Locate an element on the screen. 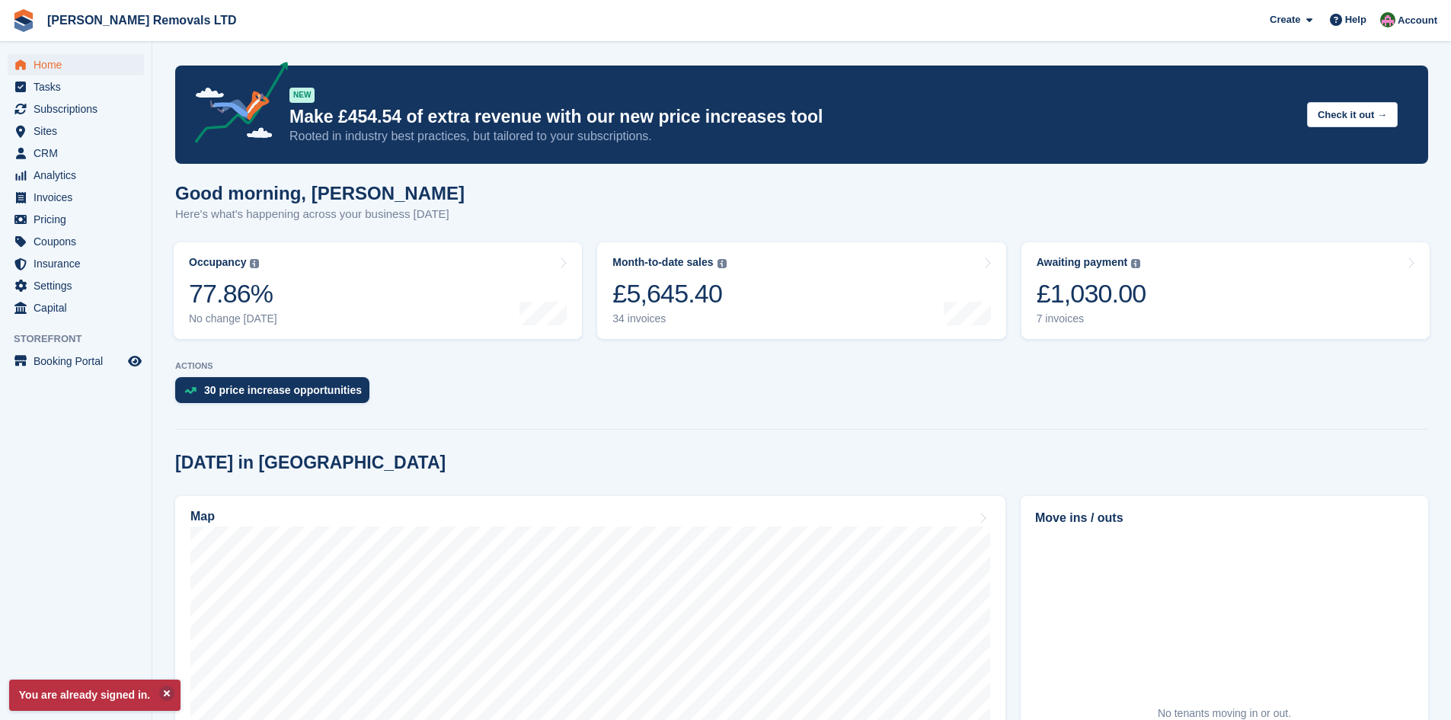  span: Help is located at coordinates (1355, 20).